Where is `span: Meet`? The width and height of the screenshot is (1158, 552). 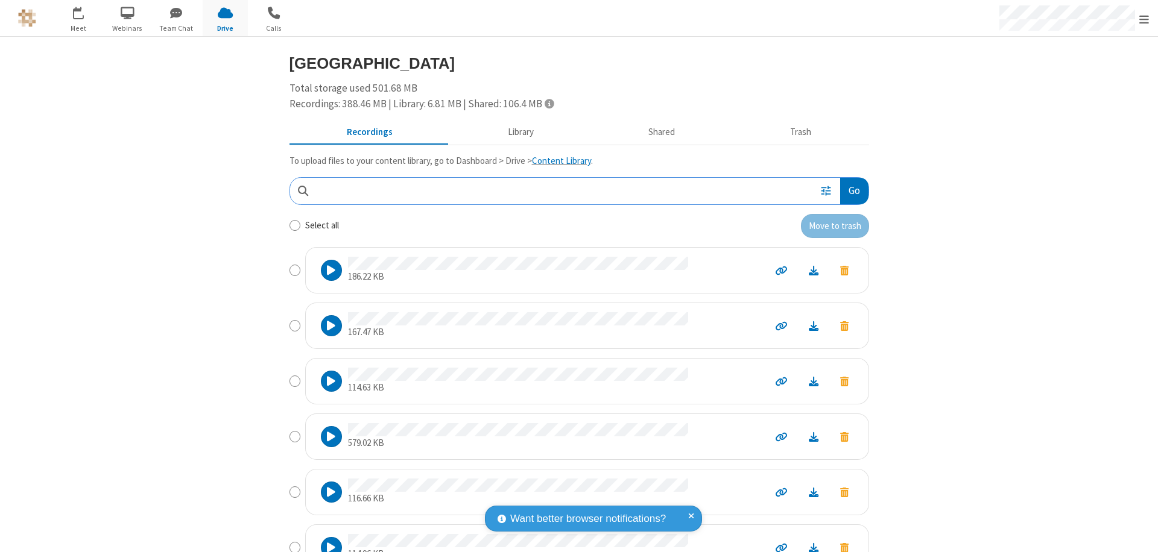
span: Meet is located at coordinates (78, 28).